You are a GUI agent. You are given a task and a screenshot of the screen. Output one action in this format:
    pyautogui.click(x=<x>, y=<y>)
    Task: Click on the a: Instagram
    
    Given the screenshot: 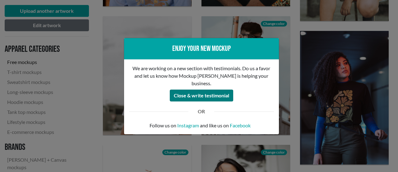 What is the action you would take?
    pyautogui.click(x=188, y=125)
    